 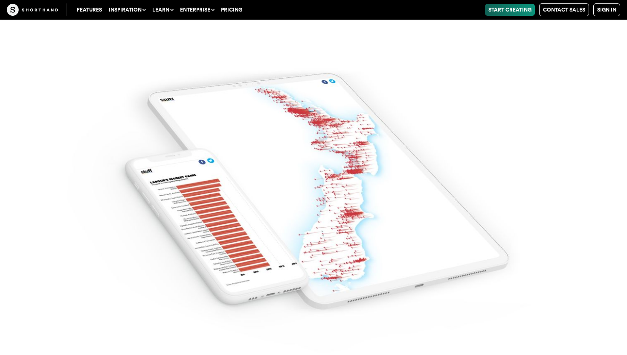 What do you see at coordinates (232, 10) in the screenshot?
I see `a: Pricing` at bounding box center [232, 10].